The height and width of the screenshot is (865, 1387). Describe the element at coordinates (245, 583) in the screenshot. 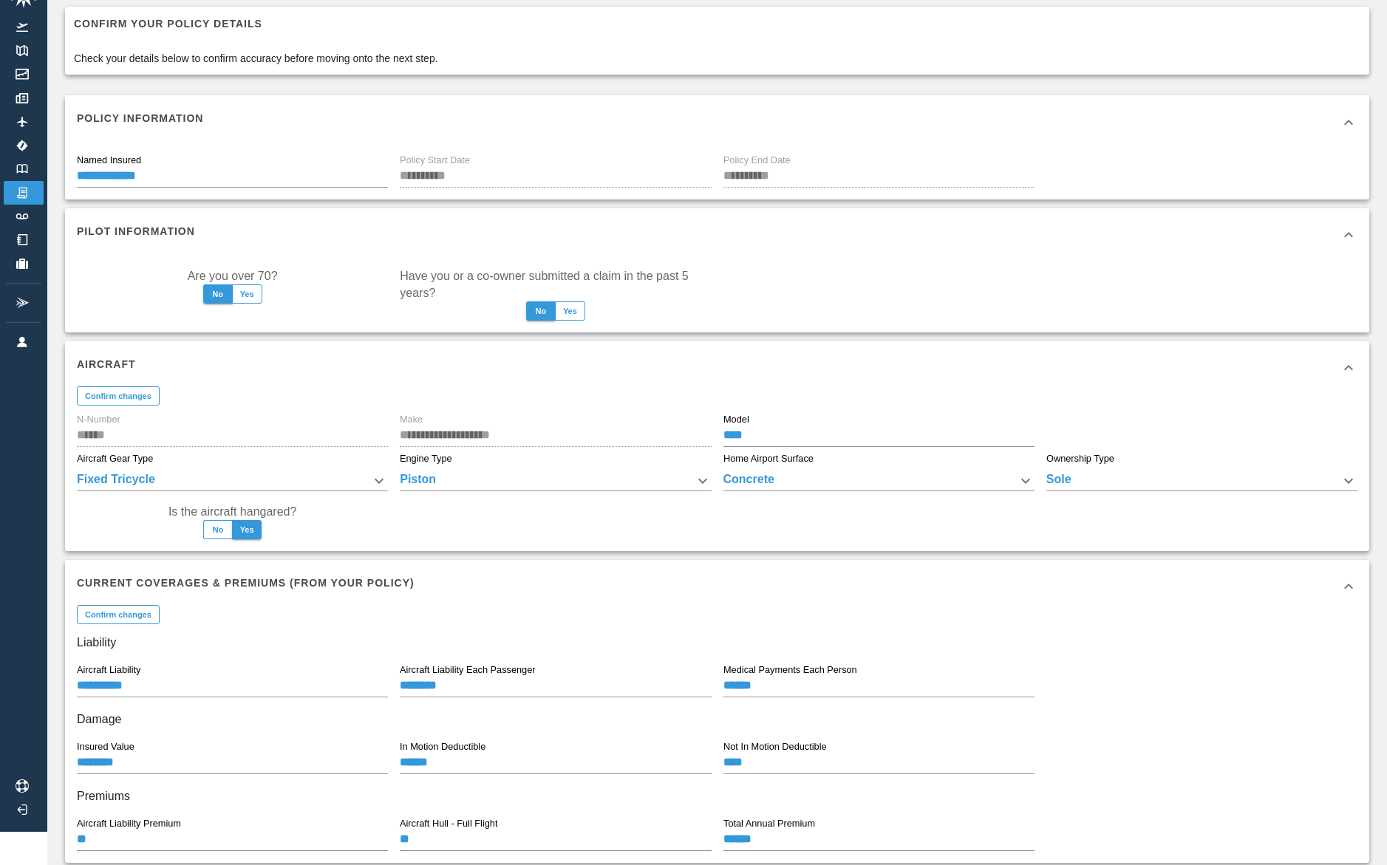

I see `h6: Current Coverages & Premiums (from your policy)` at that location.